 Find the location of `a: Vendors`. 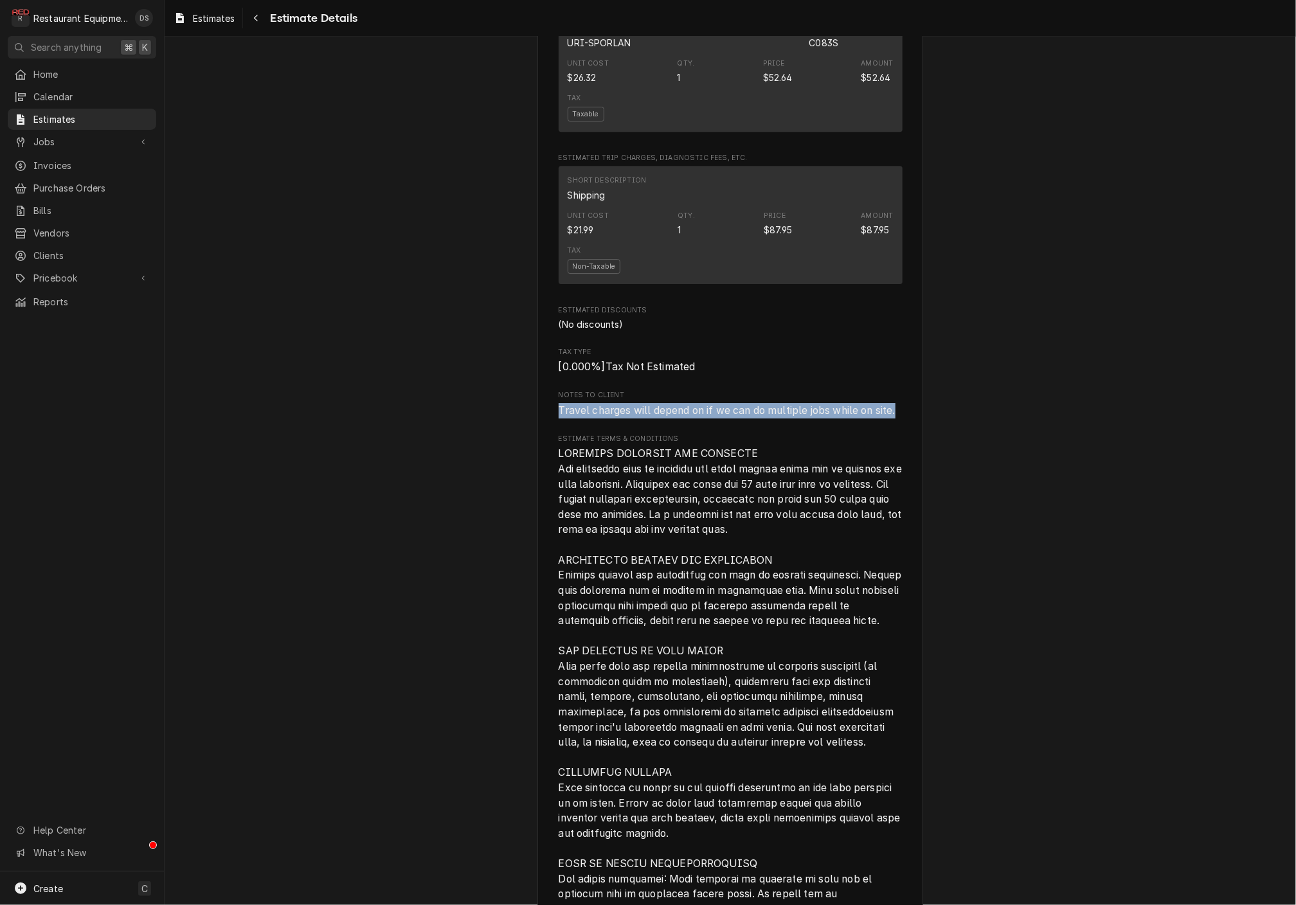

a: Vendors is located at coordinates (82, 233).